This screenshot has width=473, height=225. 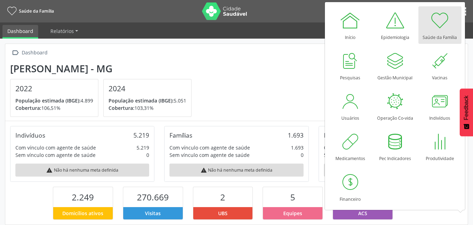 What do you see at coordinates (350, 146) in the screenshot?
I see `a: Medicamentos` at bounding box center [350, 146].